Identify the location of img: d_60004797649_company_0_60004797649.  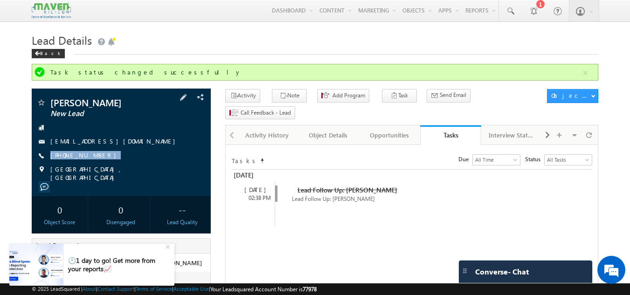
(28, 55).